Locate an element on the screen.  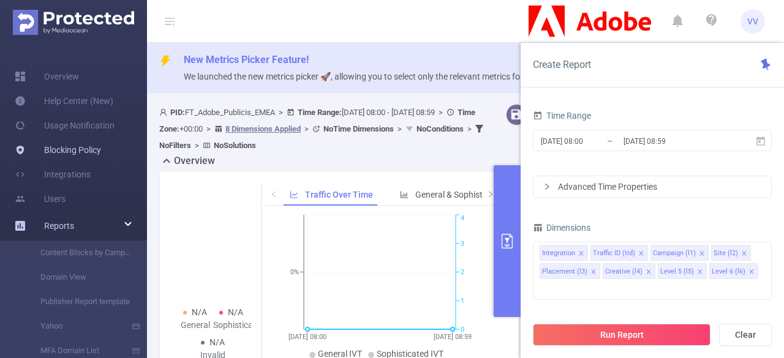
a: Users is located at coordinates (40, 199).